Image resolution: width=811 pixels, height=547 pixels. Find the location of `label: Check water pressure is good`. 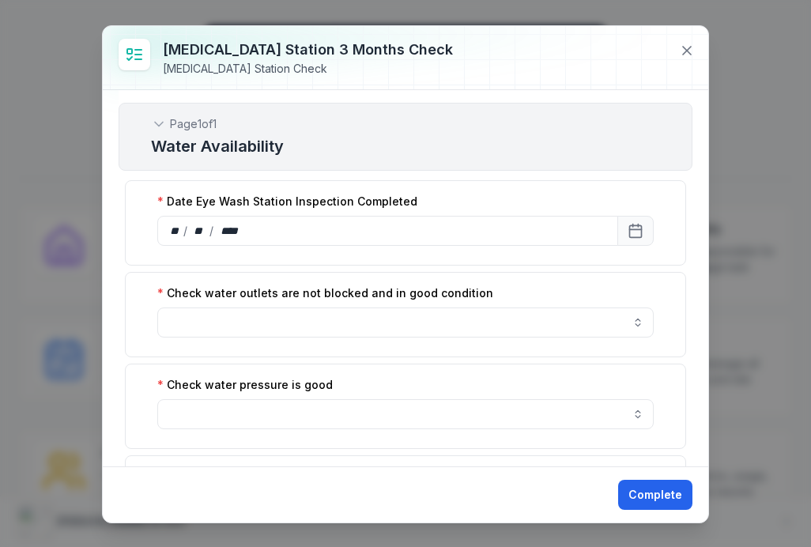

label: Check water pressure is good is located at coordinates (245, 385).